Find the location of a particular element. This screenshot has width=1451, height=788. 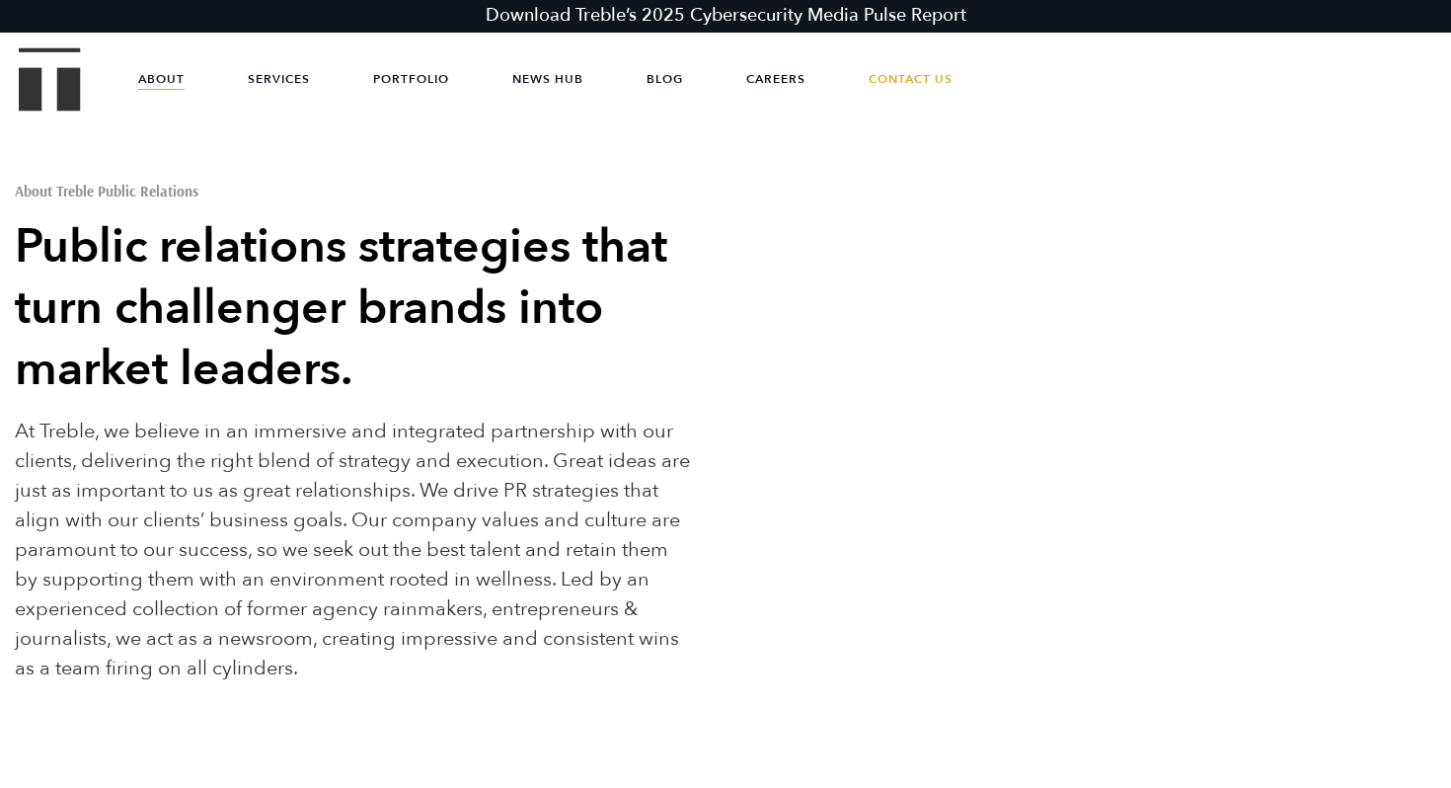

img: Treble logo is located at coordinates (49, 79).